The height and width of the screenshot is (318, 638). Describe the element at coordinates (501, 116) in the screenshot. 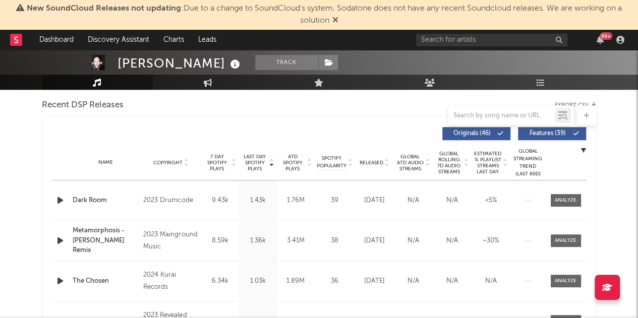

I see `input: Search by song name or URL` at that location.